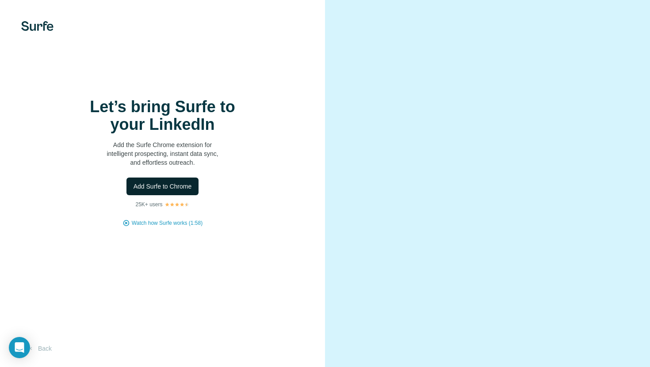 Image resolution: width=650 pixels, height=367 pixels. I want to click on p: Add the Surfe Chrome extension for intelligent prospecting, instant data sync, and effortless out..., so click(163, 154).